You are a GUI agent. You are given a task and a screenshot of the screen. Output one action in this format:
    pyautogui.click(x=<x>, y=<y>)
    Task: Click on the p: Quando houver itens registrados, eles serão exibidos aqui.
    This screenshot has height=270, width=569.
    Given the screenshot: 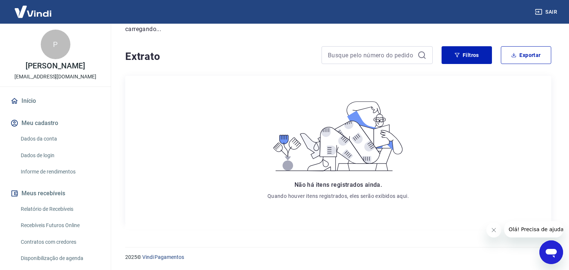 What is the action you would take?
    pyautogui.click(x=338, y=196)
    